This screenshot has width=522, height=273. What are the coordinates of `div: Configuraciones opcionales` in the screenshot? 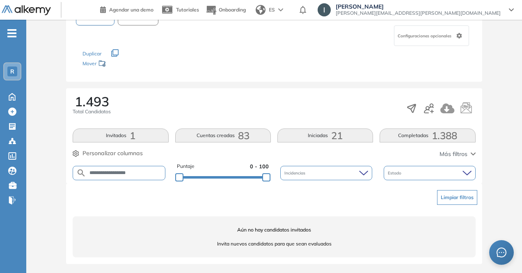 It's located at (431, 36).